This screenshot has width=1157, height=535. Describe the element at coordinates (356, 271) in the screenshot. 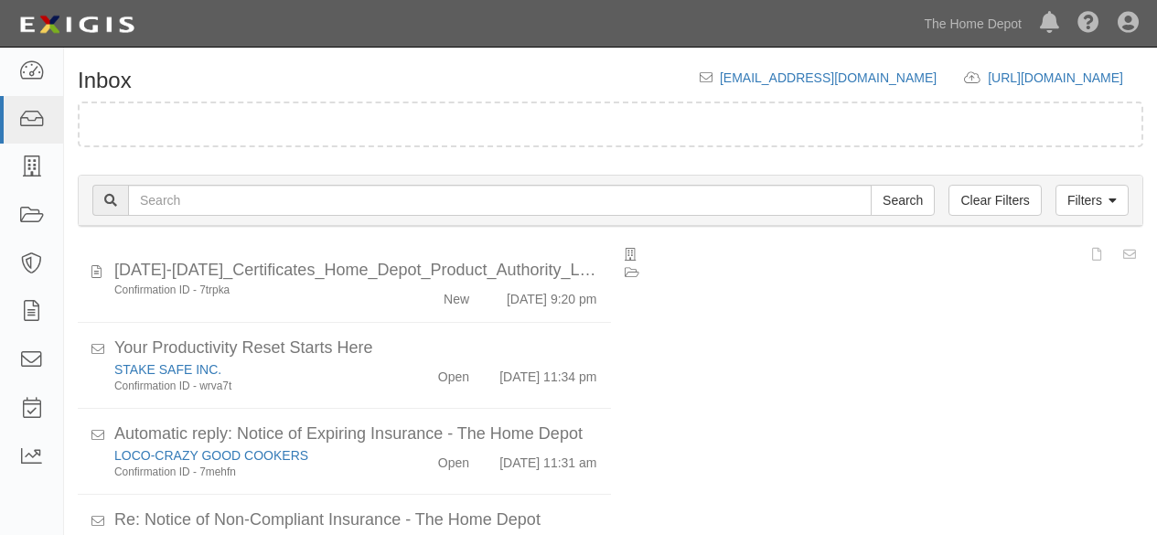

I see `div: 2025-2026_Certificates_Home_Depot_Product_Authority_LLC-ValuProducts.pdf` at that location.